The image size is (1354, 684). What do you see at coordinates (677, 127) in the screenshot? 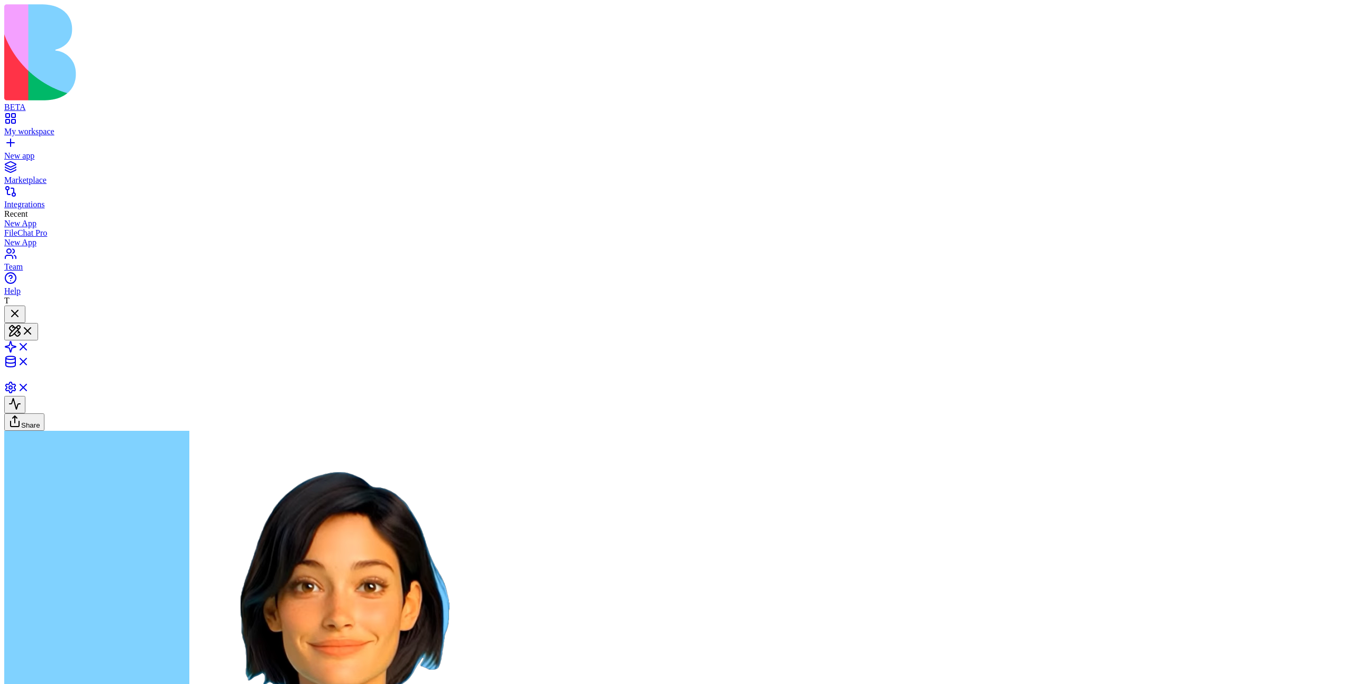
I see `a: My workspace` at bounding box center [677, 127].